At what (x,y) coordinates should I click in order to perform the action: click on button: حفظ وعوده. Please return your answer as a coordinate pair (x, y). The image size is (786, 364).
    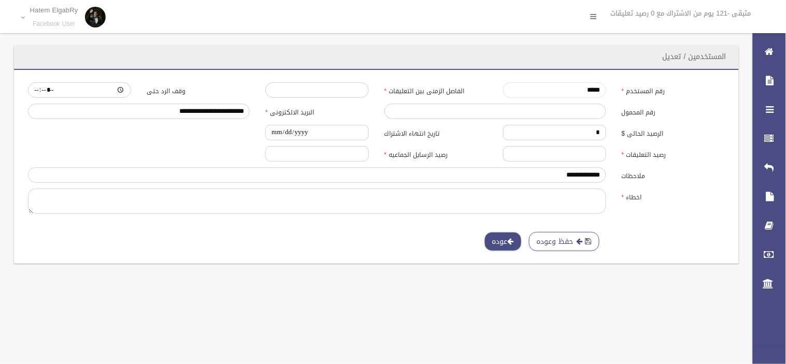
    Looking at the image, I should click on (564, 241).